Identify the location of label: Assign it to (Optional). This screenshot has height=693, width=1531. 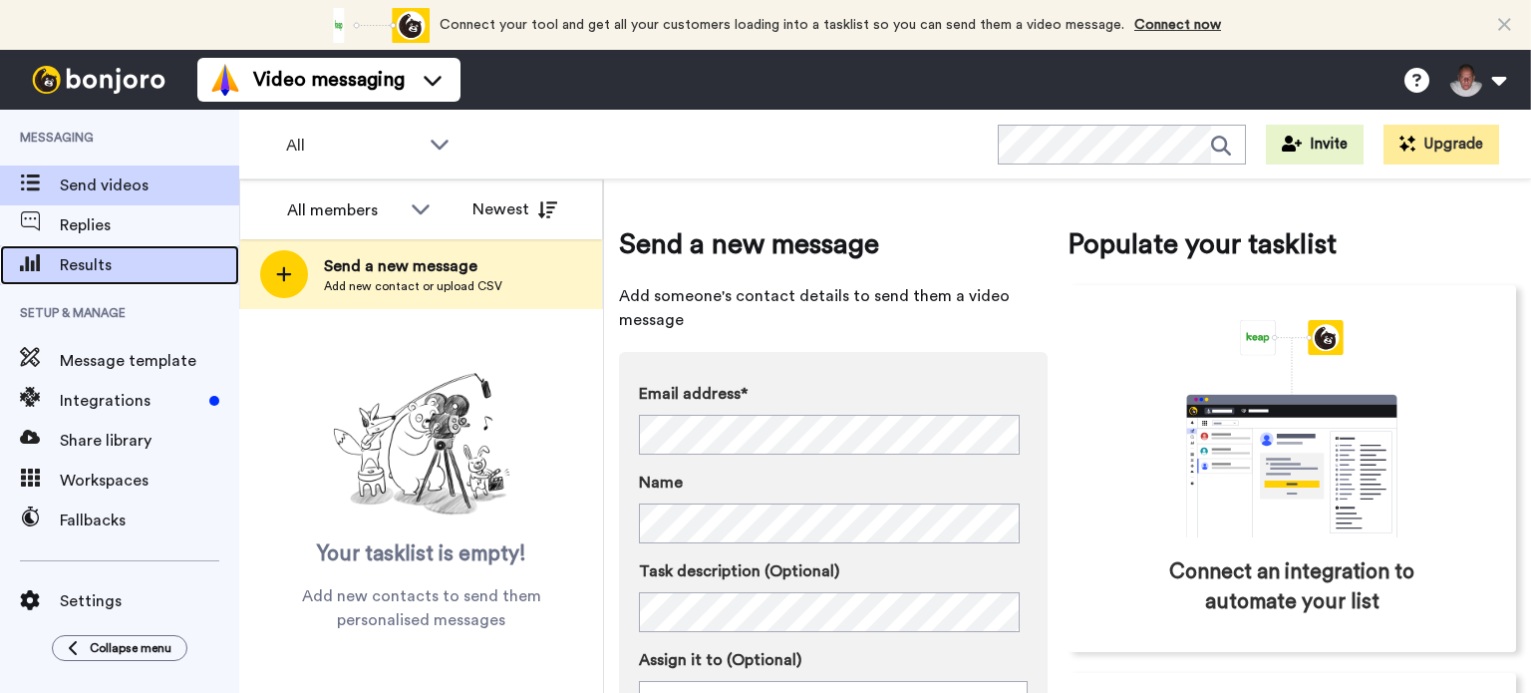
(833, 660).